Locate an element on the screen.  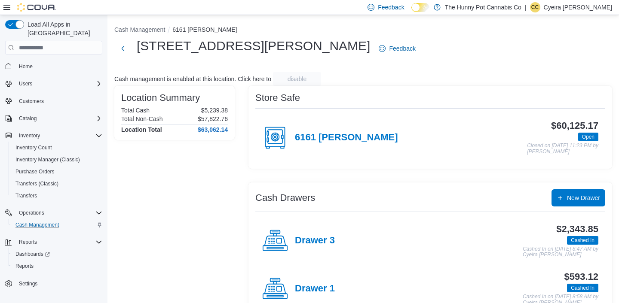
p: The Hunny Pot Cannabis Co is located at coordinates (483, 7).